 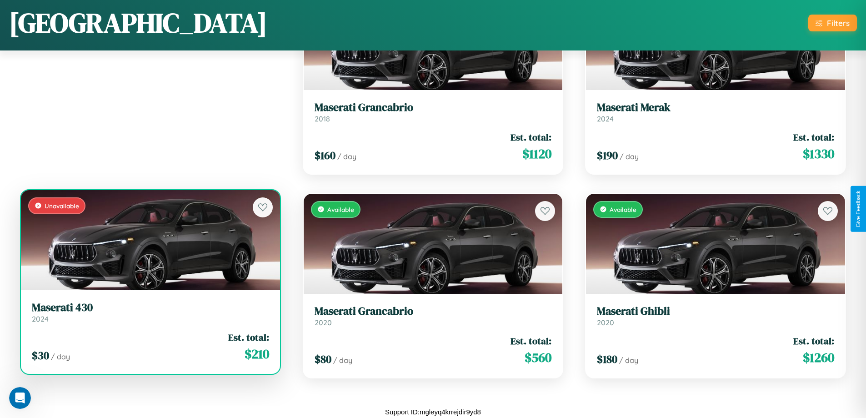 I want to click on span: $ 1120, so click(x=537, y=154).